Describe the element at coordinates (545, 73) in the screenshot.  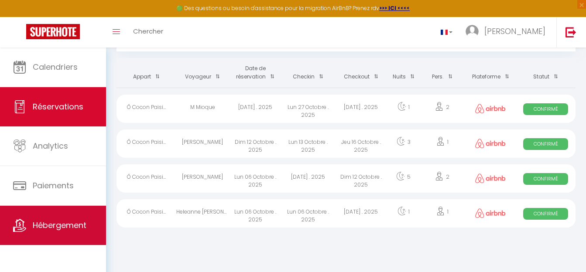
I see `th: Sort by status` at that location.